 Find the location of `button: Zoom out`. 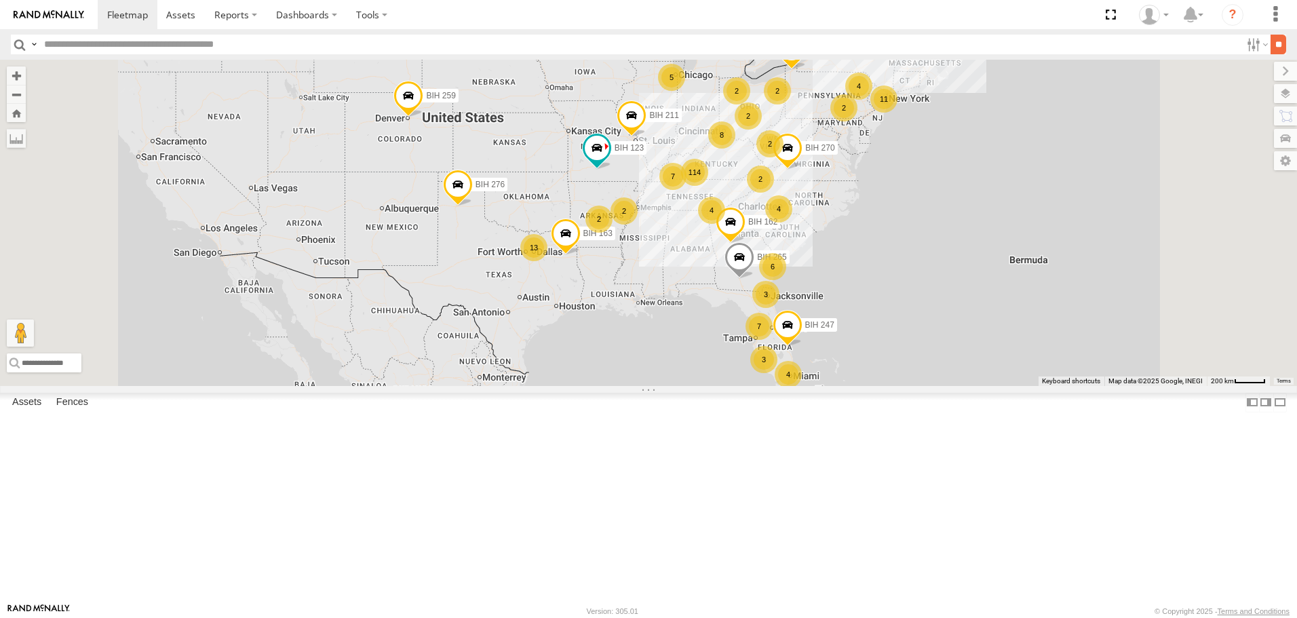

button: Zoom out is located at coordinates (16, 94).